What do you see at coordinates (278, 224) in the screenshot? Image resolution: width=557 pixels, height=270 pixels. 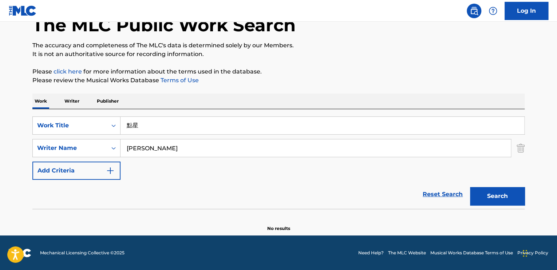 I see `p: No results` at bounding box center [278, 224].